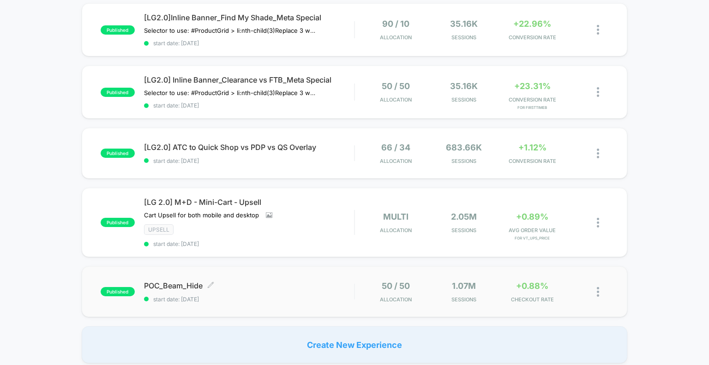  What do you see at coordinates (532, 24) in the screenshot?
I see `span: +22.96%` at bounding box center [532, 24].